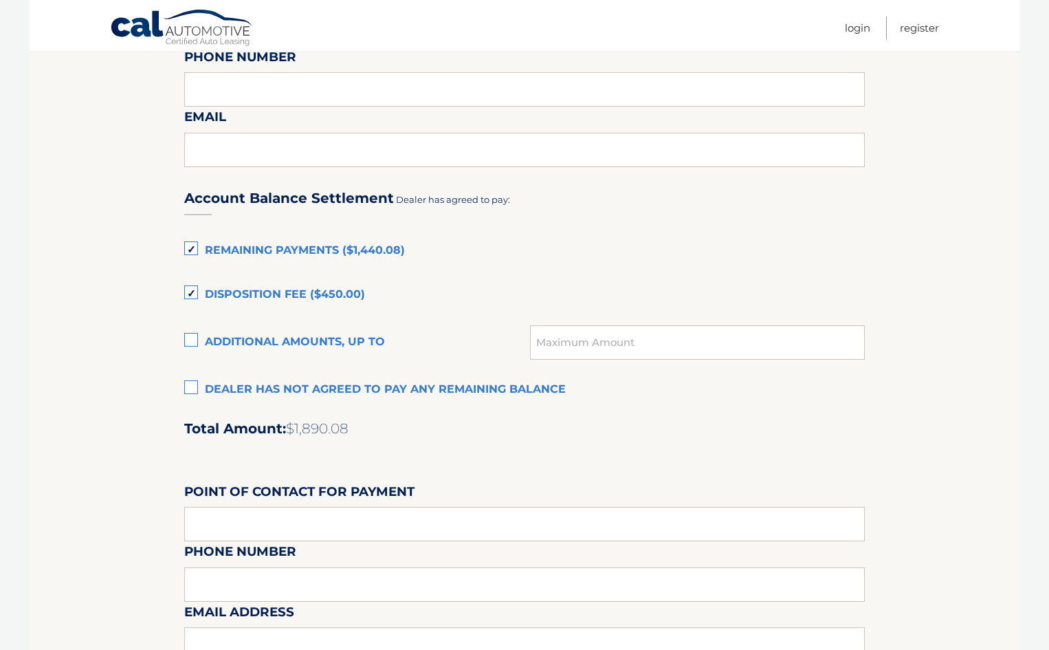  I want to click on a: Register, so click(919, 27).